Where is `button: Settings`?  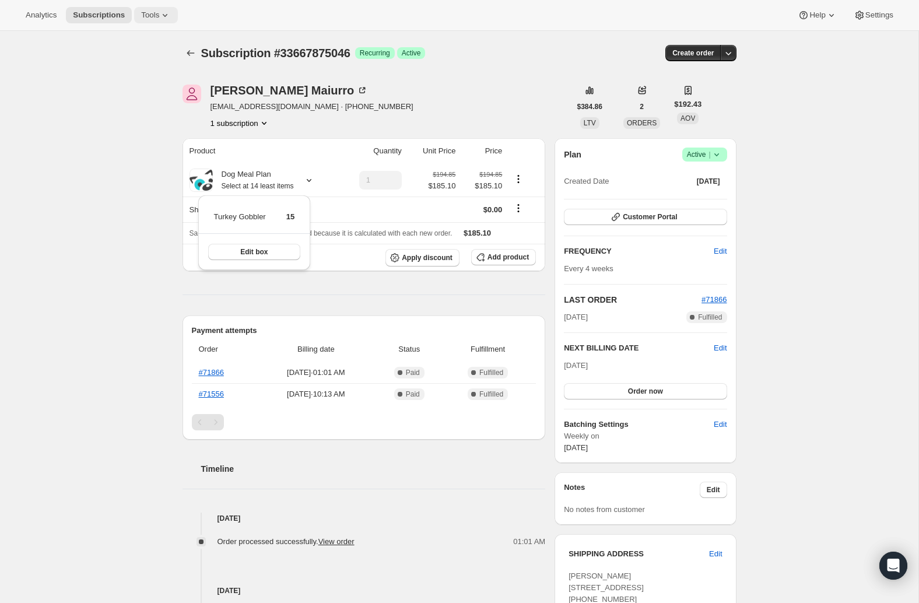 button: Settings is located at coordinates (874, 15).